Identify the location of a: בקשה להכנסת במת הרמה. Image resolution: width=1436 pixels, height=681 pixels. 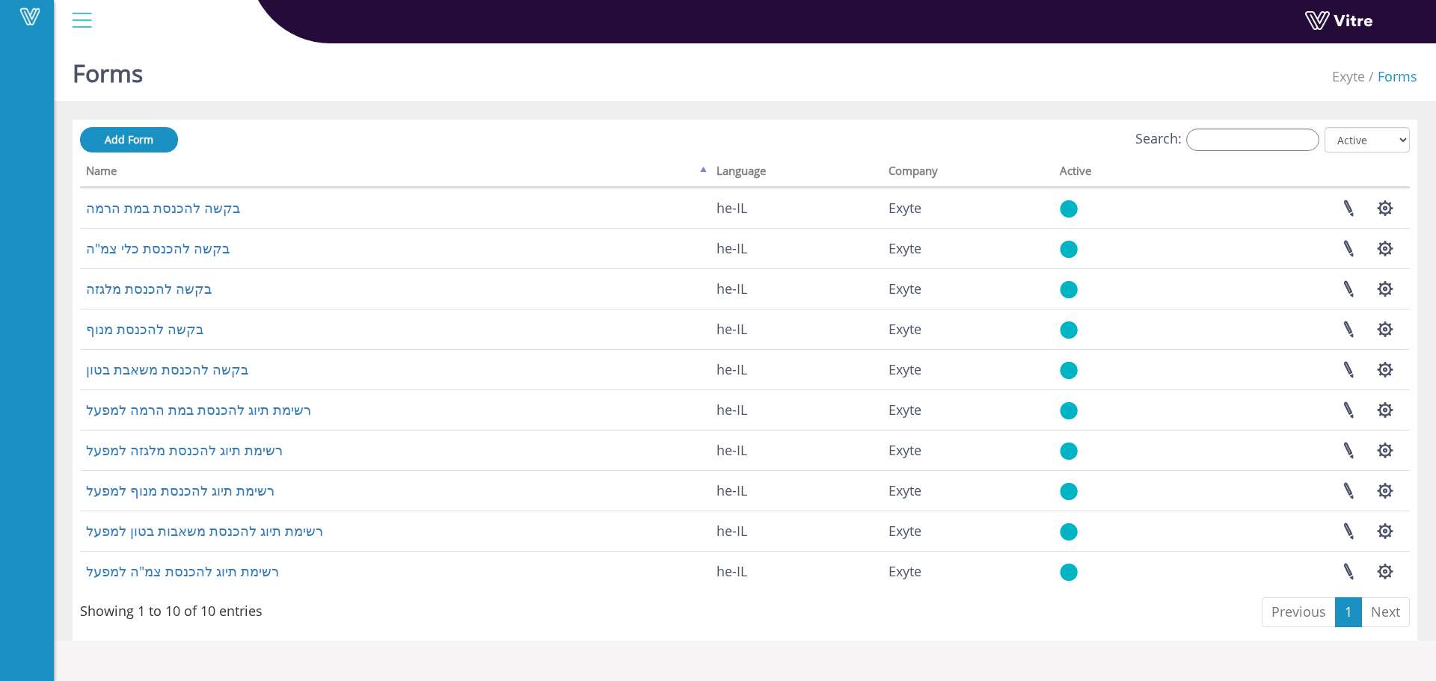
(163, 208).